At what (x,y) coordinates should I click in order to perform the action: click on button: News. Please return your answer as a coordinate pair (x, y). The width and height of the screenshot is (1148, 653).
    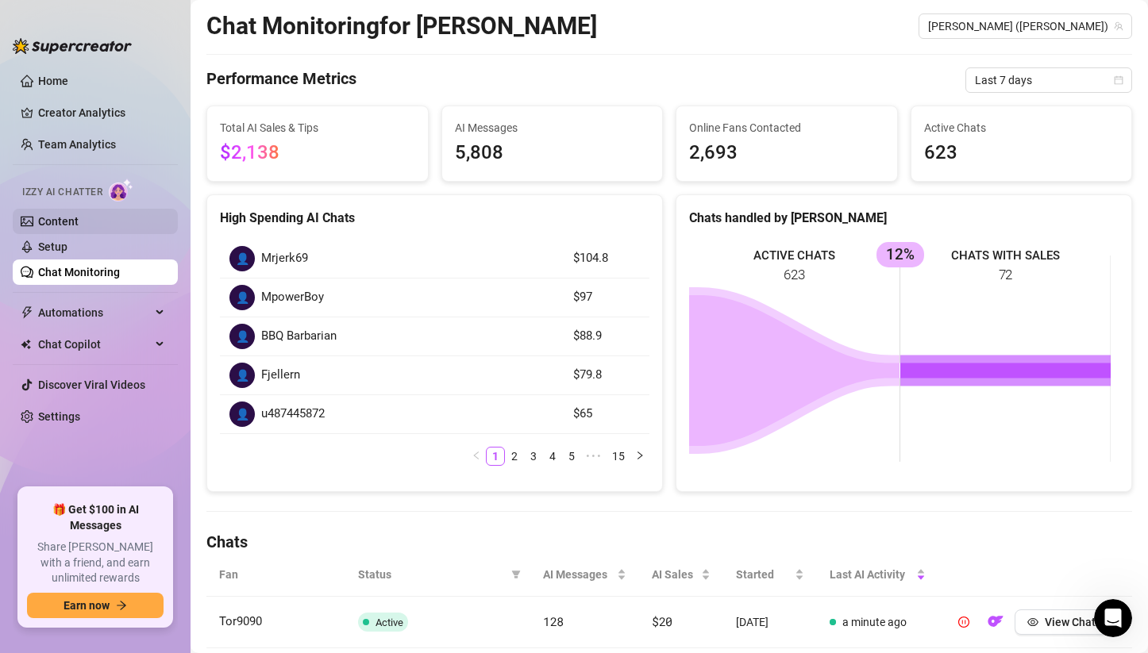
    Looking at the image, I should click on (278, 527).